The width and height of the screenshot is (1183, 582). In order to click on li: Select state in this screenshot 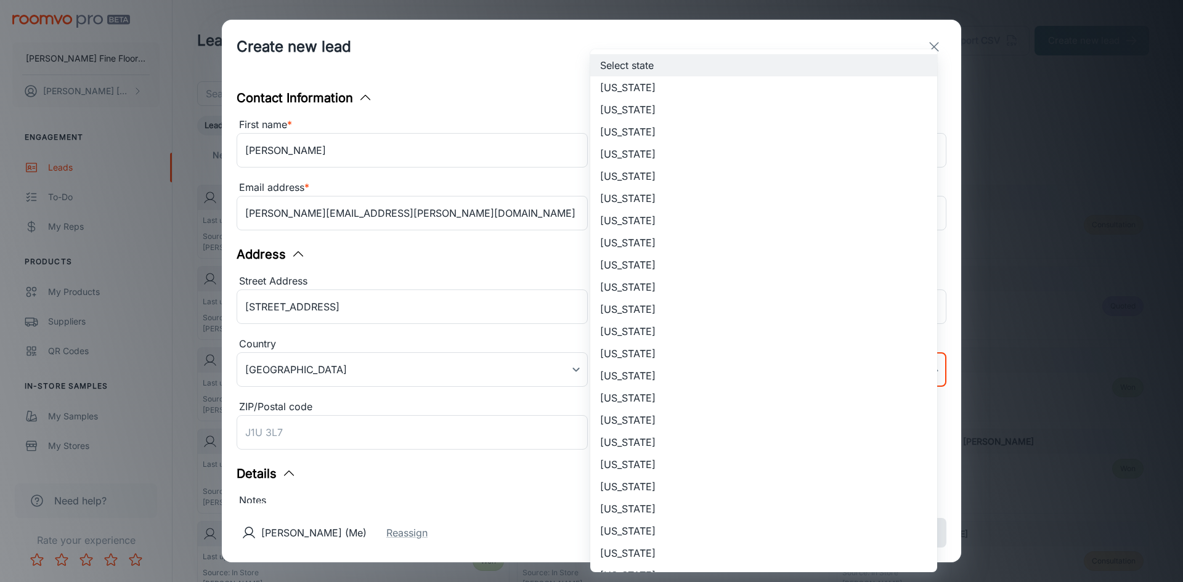, I will do `click(764, 65)`.